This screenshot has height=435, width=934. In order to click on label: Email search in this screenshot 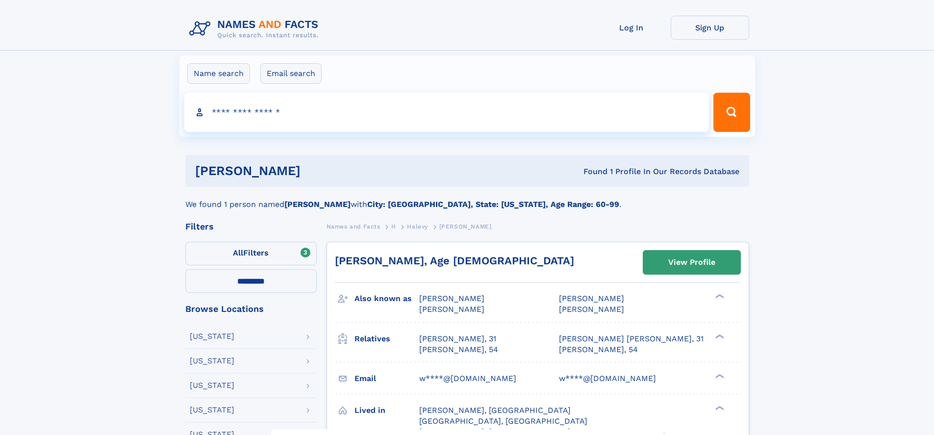, I will do `click(291, 74)`.